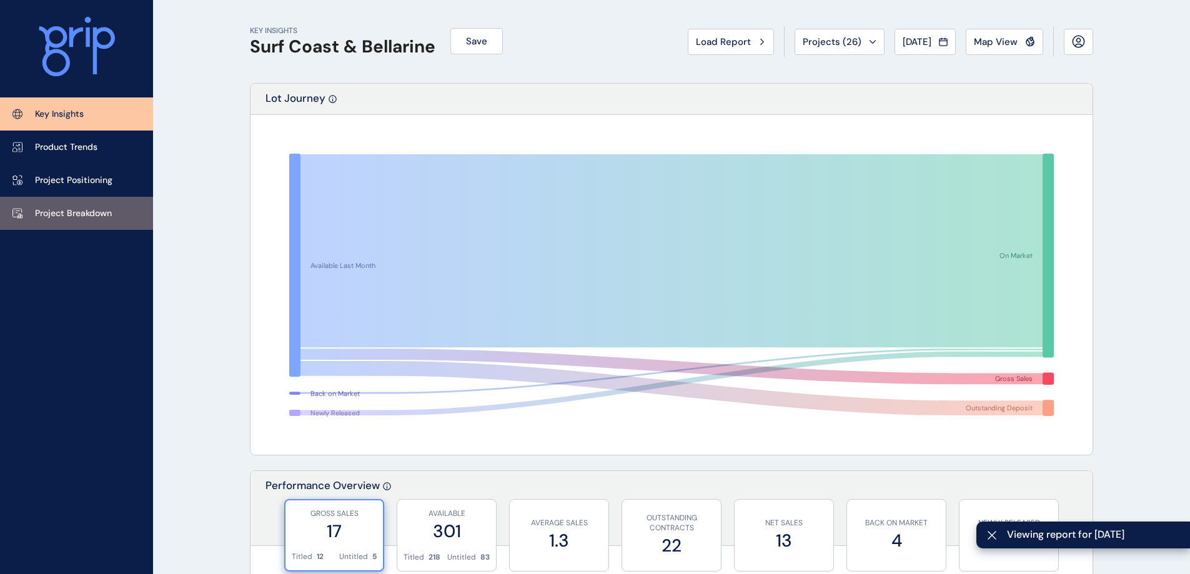 The image size is (1190, 574). Describe the element at coordinates (374, 557) in the screenshot. I see `p: 5` at that location.